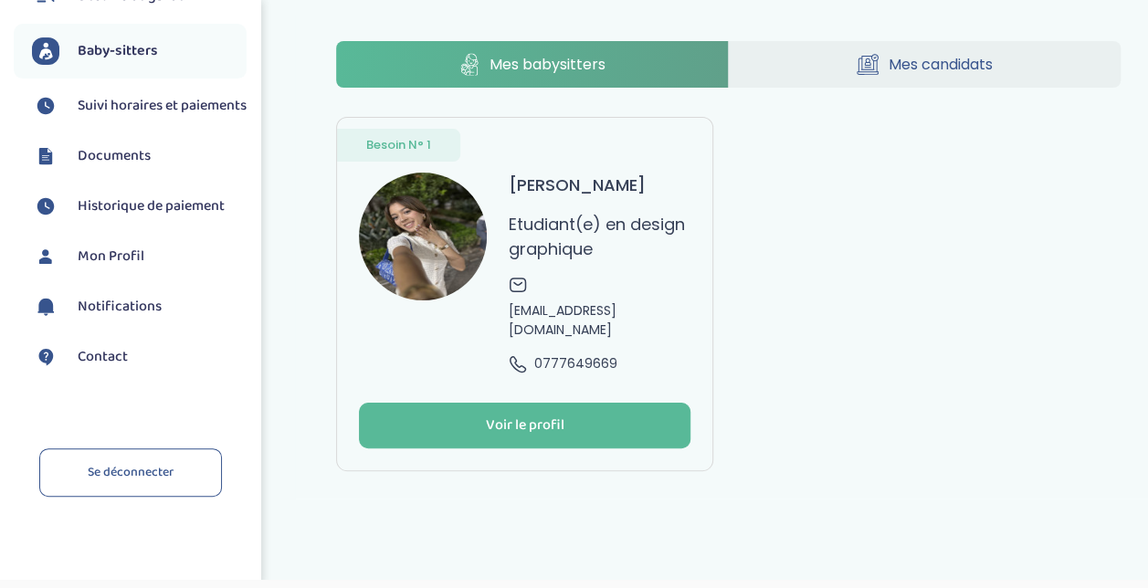  I want to click on span: Baby-sitters, so click(118, 51).